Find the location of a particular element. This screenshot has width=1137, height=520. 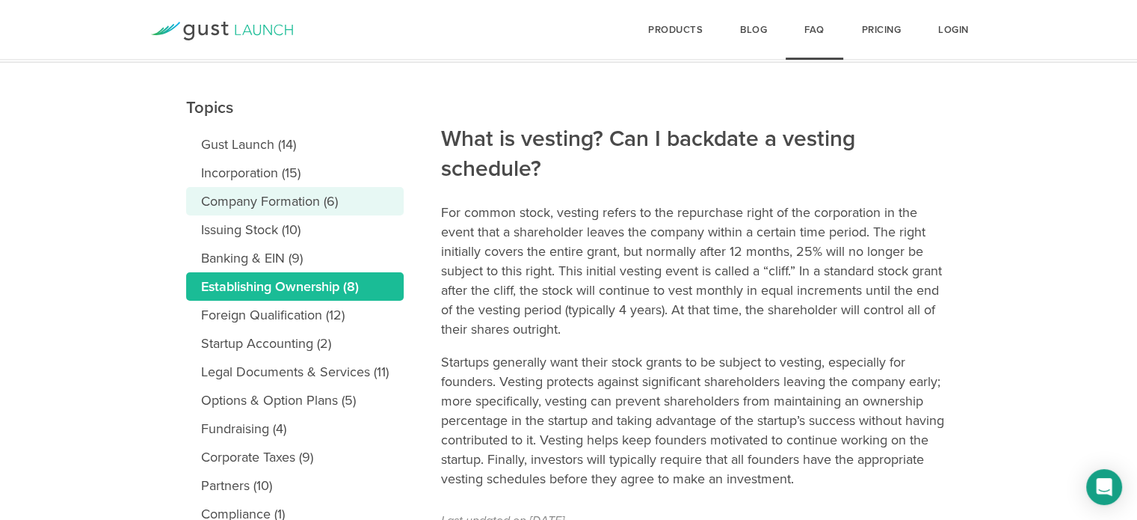

a: Foreign Qualification (12) is located at coordinates (295, 315).